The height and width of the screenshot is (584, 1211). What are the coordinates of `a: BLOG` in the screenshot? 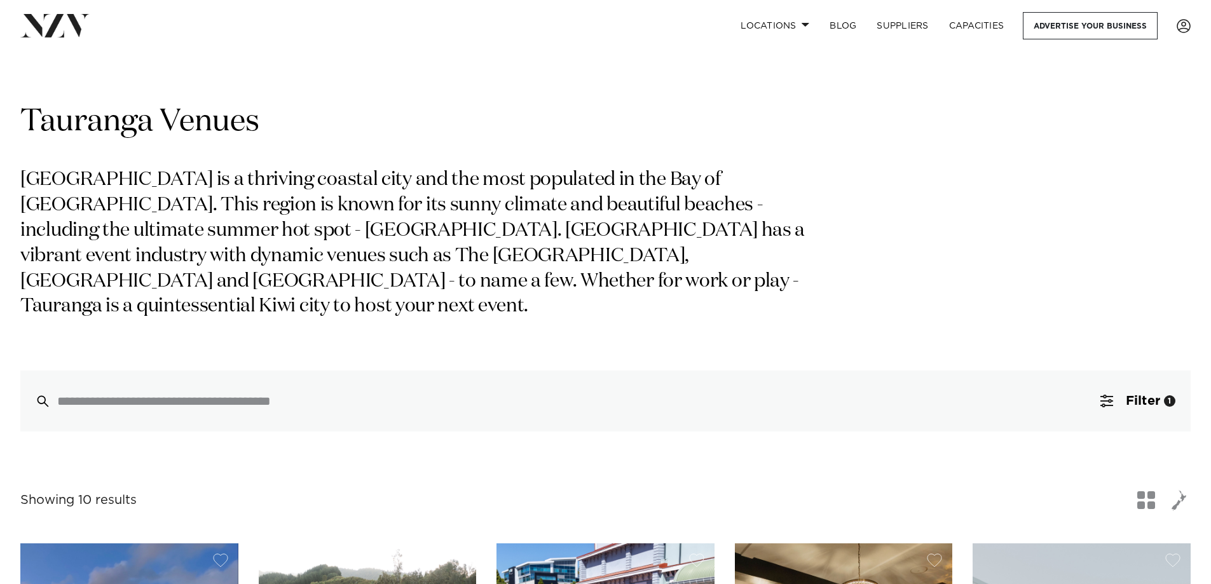 It's located at (843, 25).